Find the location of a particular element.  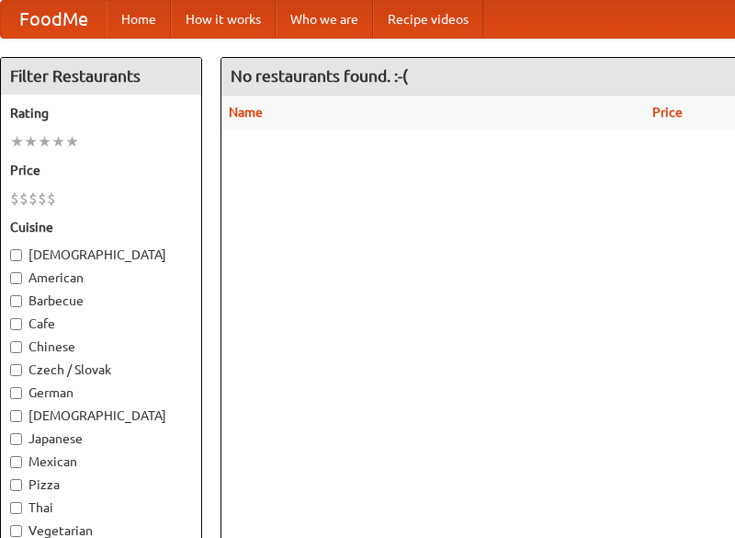

input: Mexican is located at coordinates (16, 461).